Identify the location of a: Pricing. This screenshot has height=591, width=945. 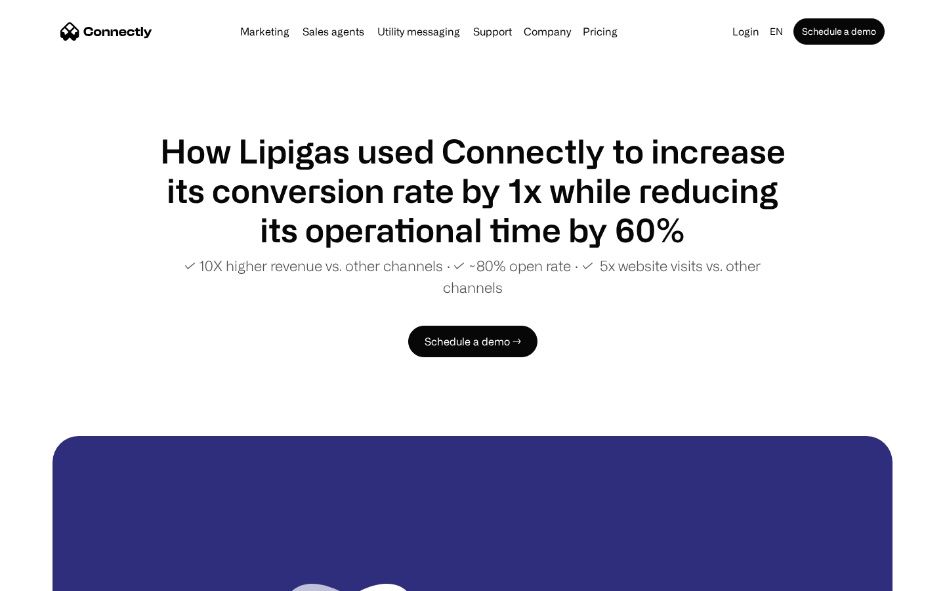
(600, 31).